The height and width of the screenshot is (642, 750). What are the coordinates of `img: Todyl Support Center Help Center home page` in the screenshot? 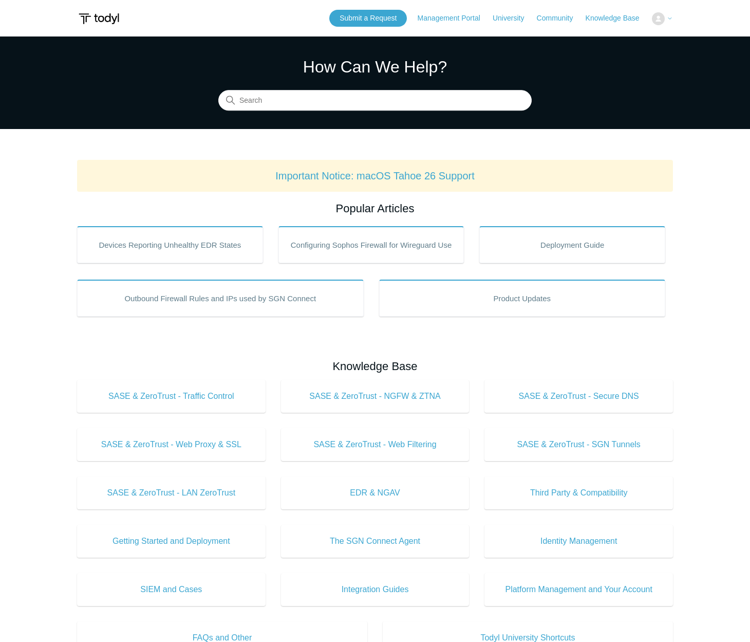 It's located at (99, 18).